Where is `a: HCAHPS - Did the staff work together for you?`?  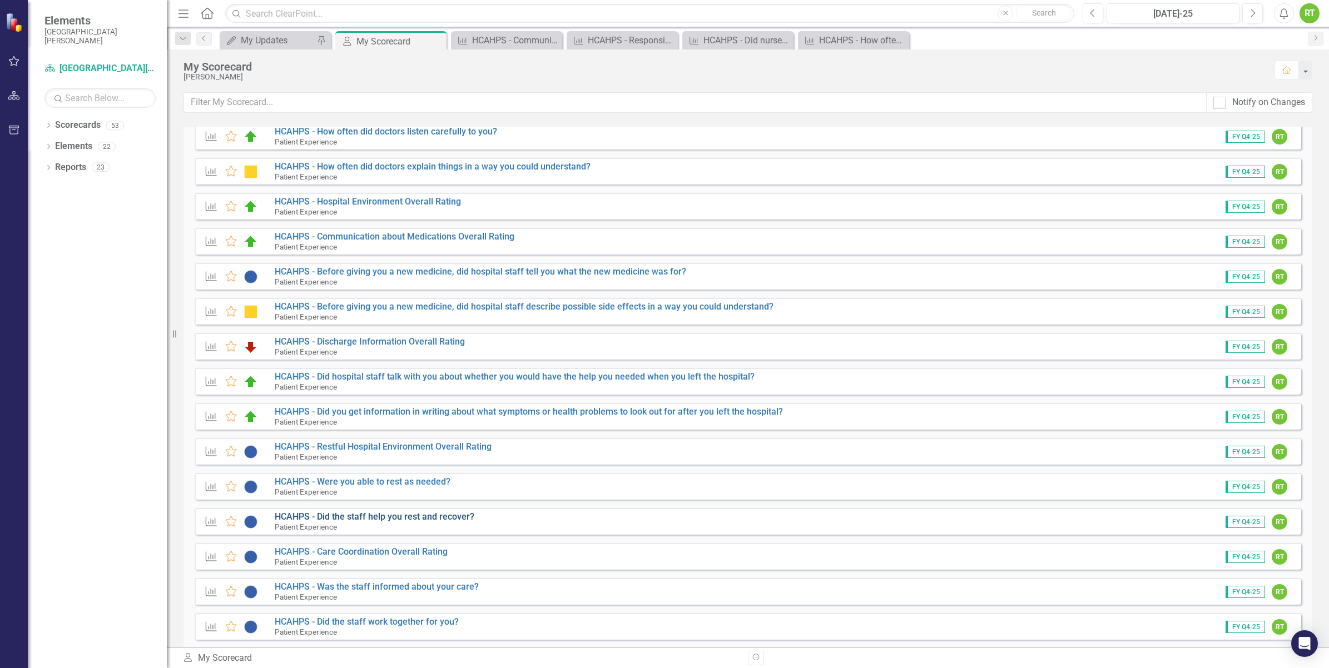
a: HCAHPS - Did the staff work together for you? is located at coordinates (366, 622).